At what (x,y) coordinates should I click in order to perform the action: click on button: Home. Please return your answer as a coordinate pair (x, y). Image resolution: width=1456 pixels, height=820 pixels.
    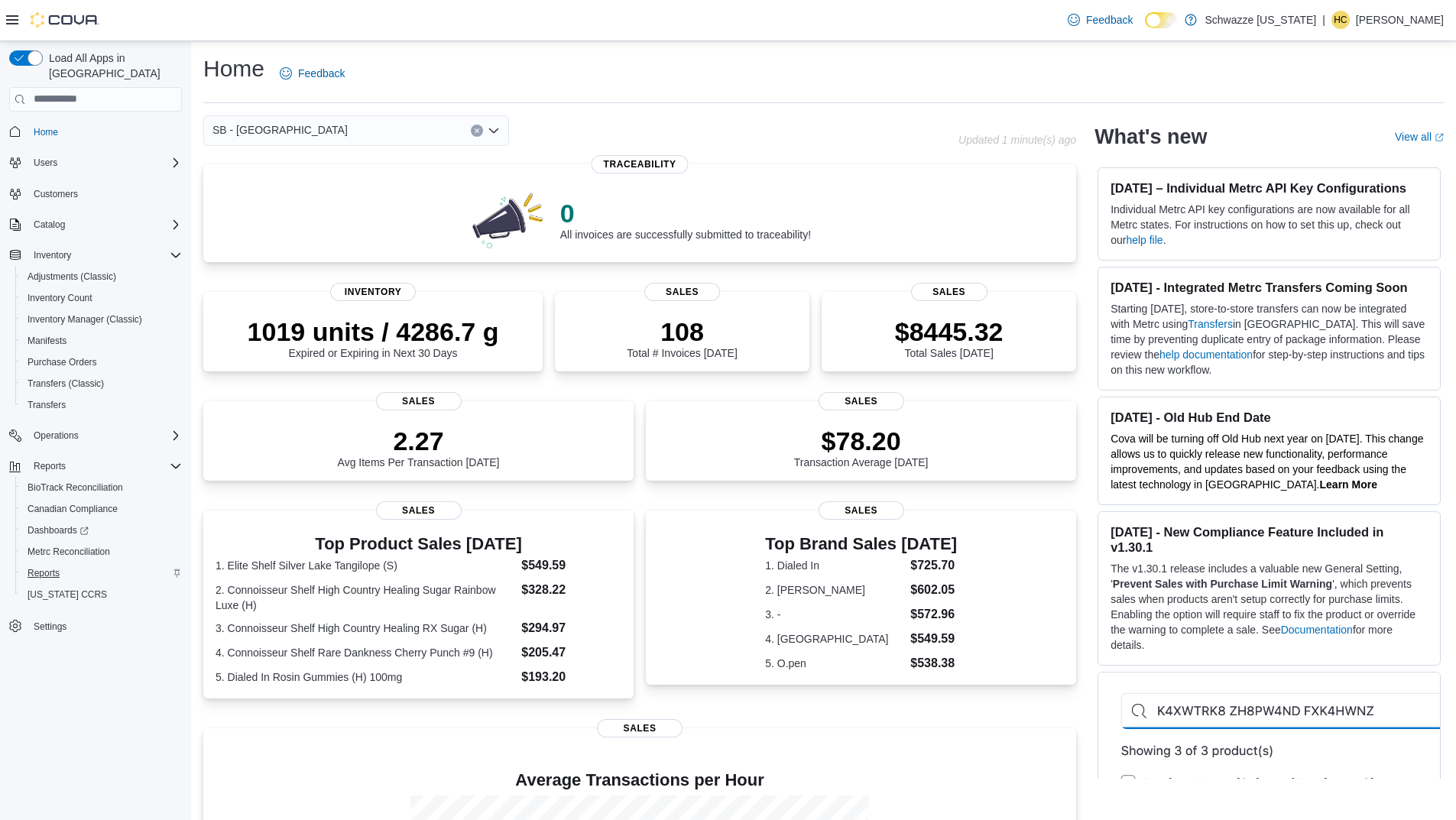
    Looking at the image, I should click on (96, 132).